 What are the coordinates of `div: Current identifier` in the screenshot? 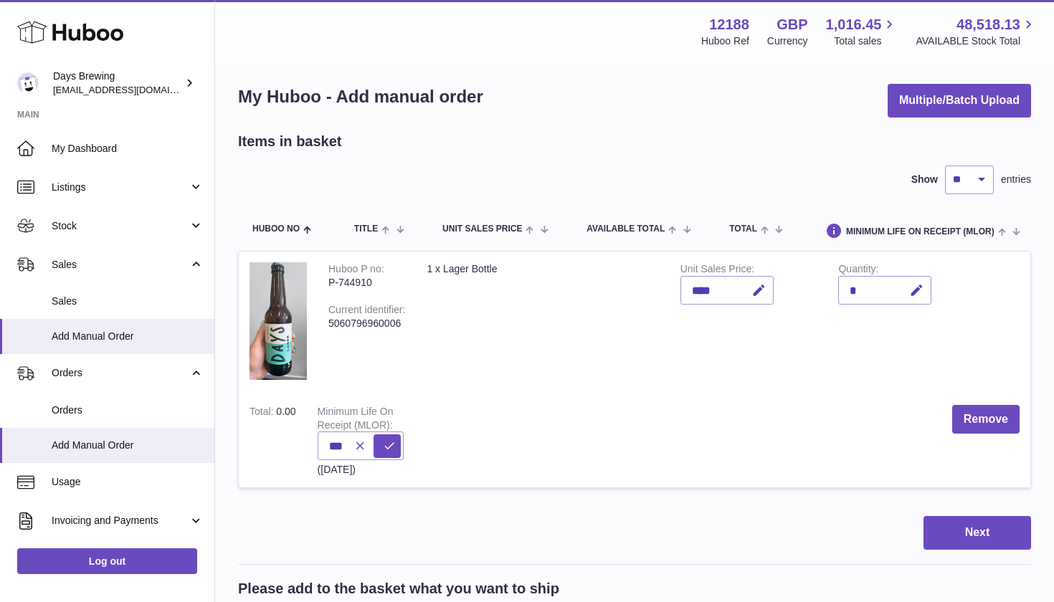 It's located at (366, 311).